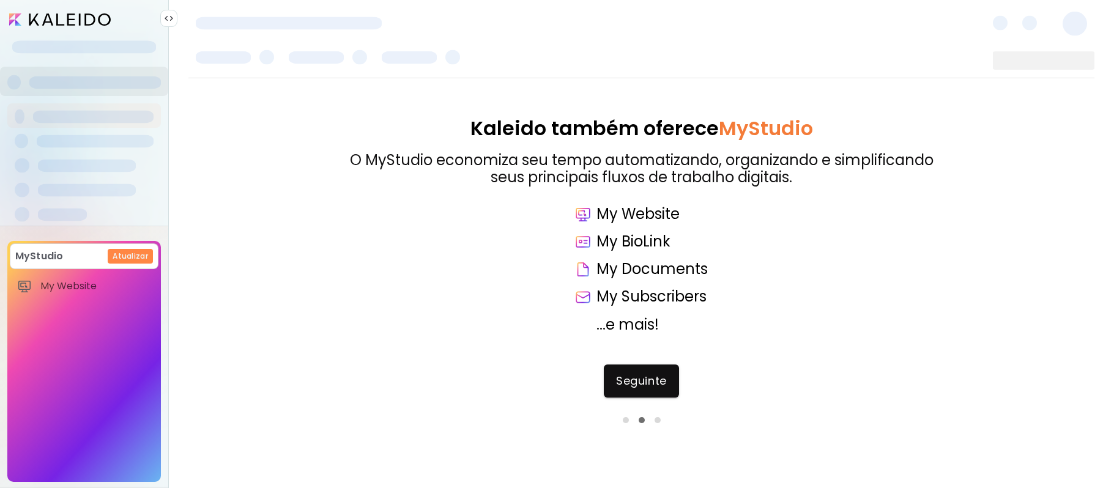 The width and height of the screenshot is (1114, 488). Describe the element at coordinates (642, 169) in the screenshot. I see `div: O MyStudio economiza seu tempo automatizando, organizando e simplificando seus principais fluxos ...` at that location.